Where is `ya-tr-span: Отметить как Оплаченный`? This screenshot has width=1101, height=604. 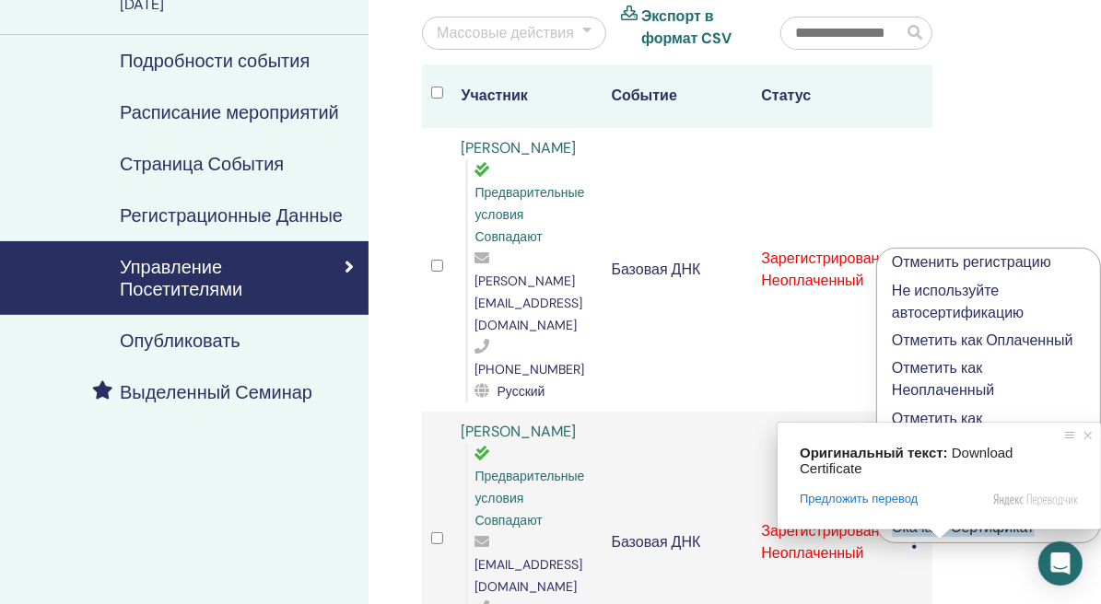
ya-tr-span: Отметить как Оплаченный is located at coordinates (982, 340).